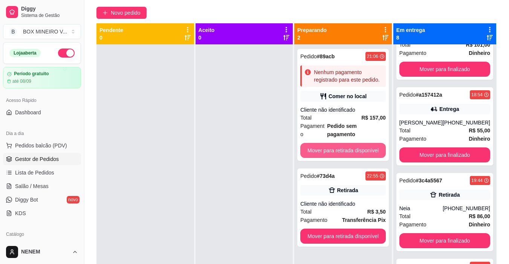  Describe the element at coordinates (411, 38) in the screenshot. I see `p: 8` at that location.